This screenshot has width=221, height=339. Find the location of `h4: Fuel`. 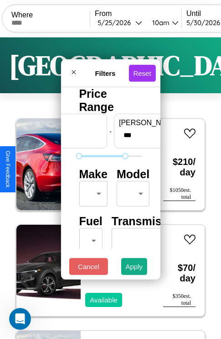

h4: Fuel is located at coordinates (90, 221).